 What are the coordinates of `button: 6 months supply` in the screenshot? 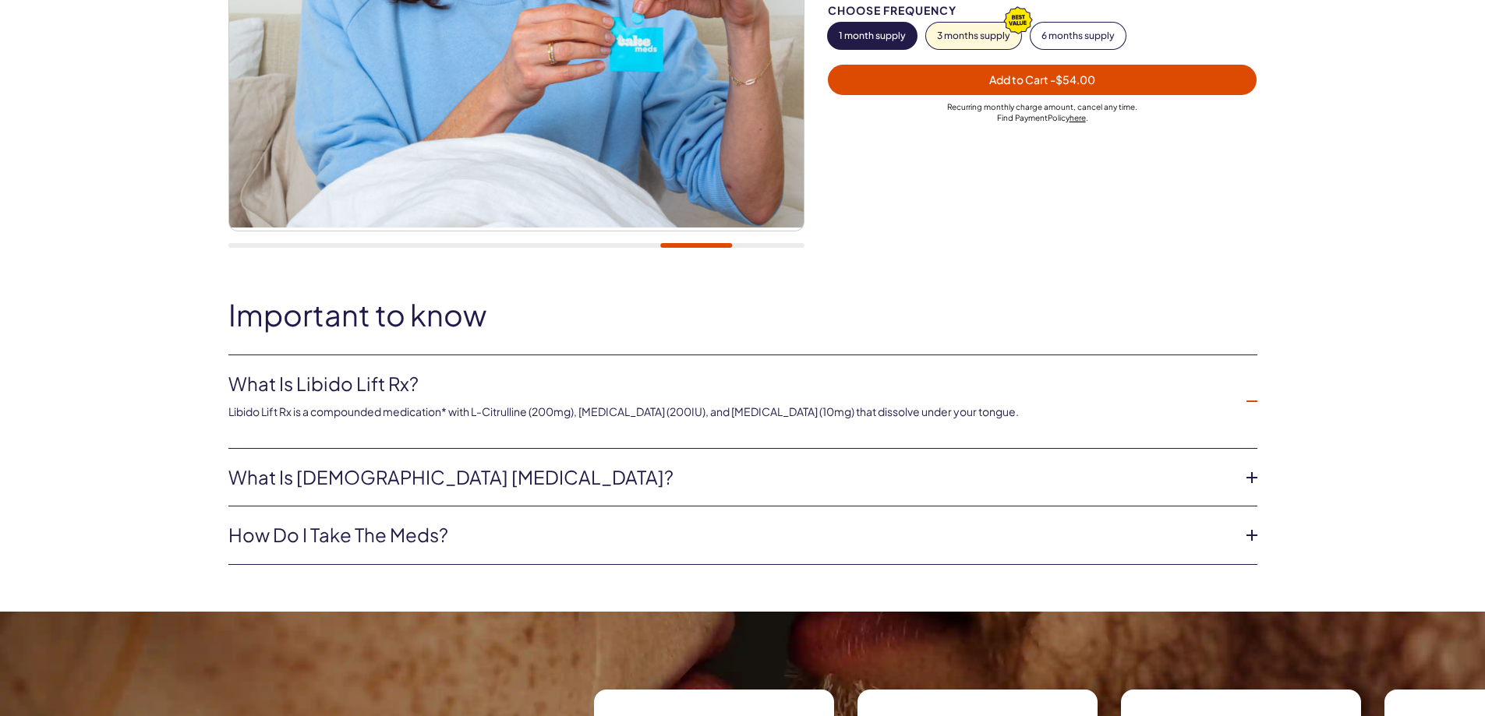 It's located at (1078, 36).